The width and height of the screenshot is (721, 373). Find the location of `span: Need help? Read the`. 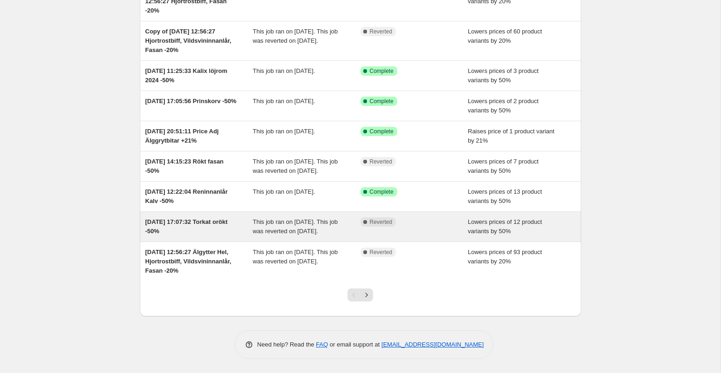

span: Need help? Read the is located at coordinates (287, 344).